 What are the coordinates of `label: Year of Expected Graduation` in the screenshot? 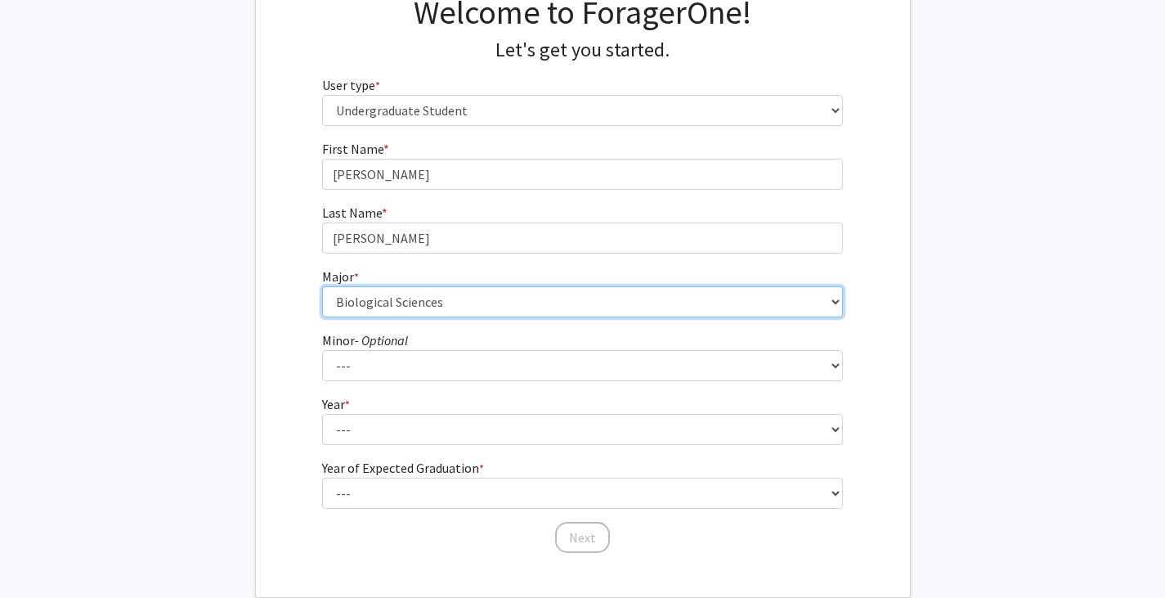 It's located at (403, 468).